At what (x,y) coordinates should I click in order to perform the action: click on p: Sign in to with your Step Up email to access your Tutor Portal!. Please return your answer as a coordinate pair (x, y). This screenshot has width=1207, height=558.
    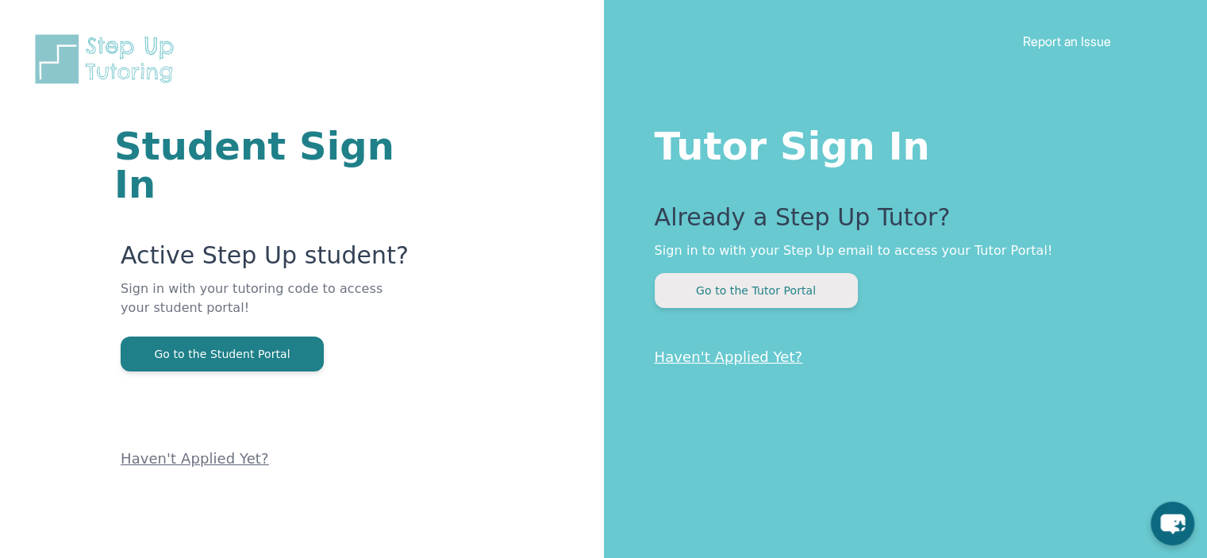
    Looking at the image, I should click on (899, 251).